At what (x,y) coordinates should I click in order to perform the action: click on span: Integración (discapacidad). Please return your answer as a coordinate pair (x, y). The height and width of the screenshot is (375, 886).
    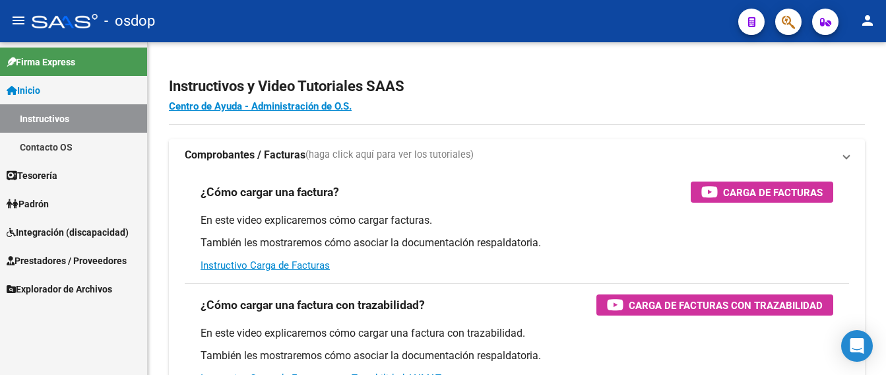
    Looking at the image, I should click on (67, 232).